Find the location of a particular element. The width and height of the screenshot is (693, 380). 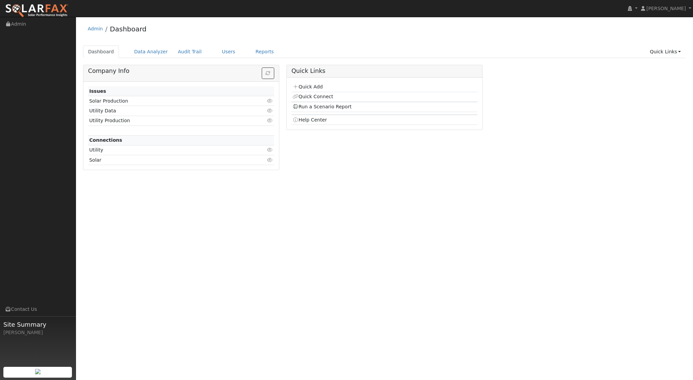

td: Utility Production is located at coordinates (166, 121).